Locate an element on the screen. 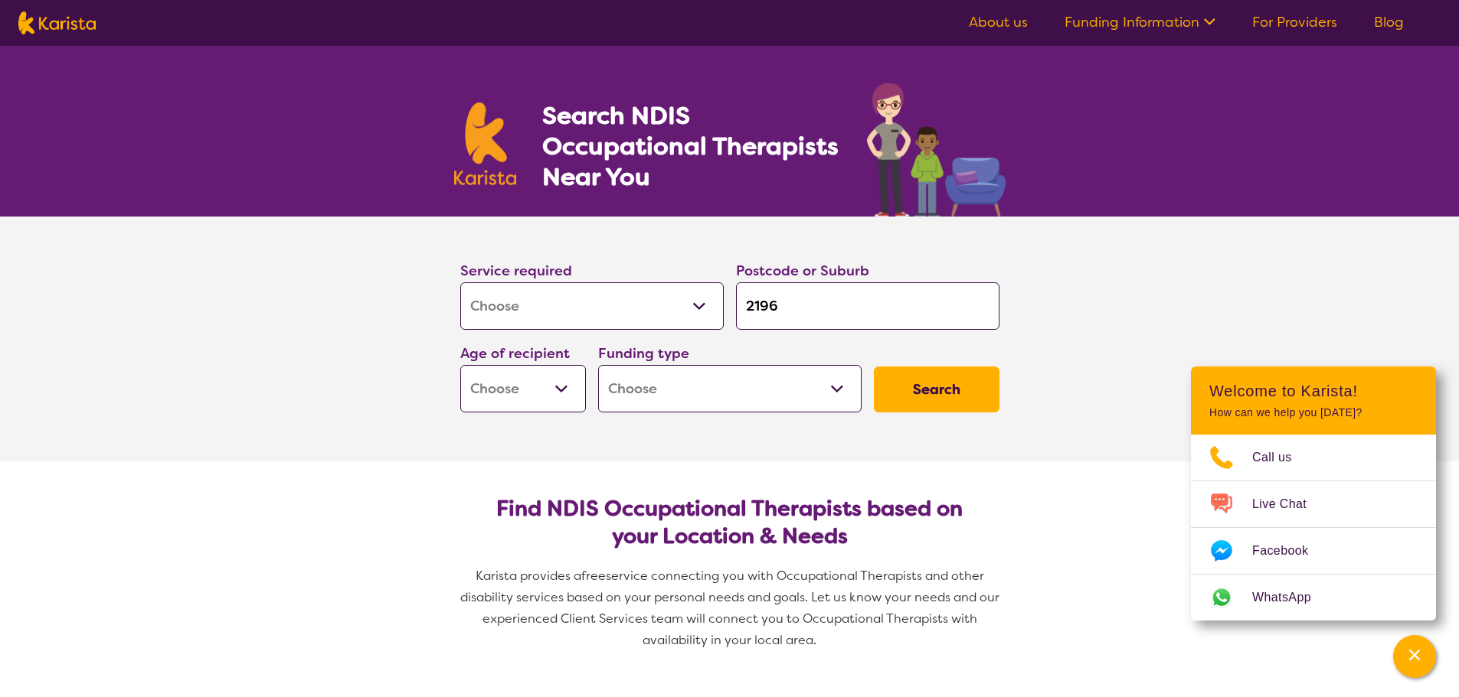  a: Funding Information is located at coordinates (1139, 22).